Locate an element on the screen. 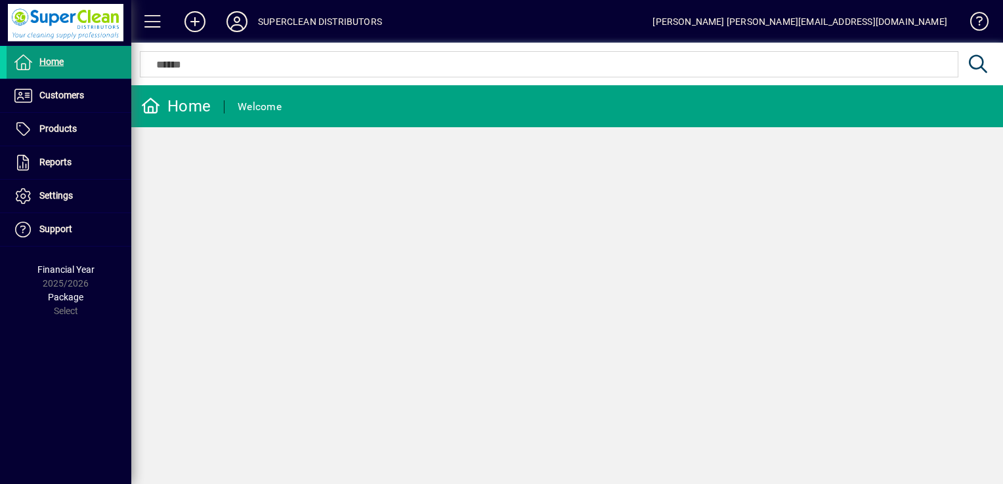 This screenshot has height=484, width=1003. a: Support is located at coordinates (69, 230).